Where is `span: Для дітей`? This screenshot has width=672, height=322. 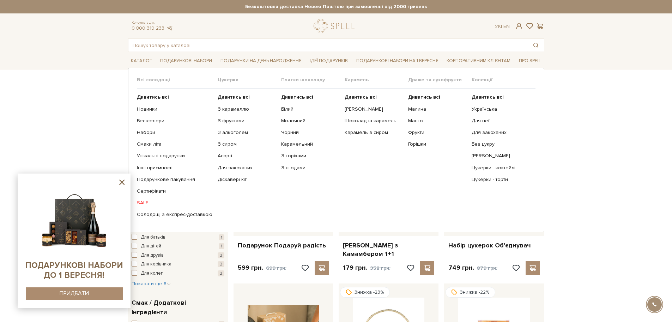
span: Для дітей is located at coordinates (151, 246).